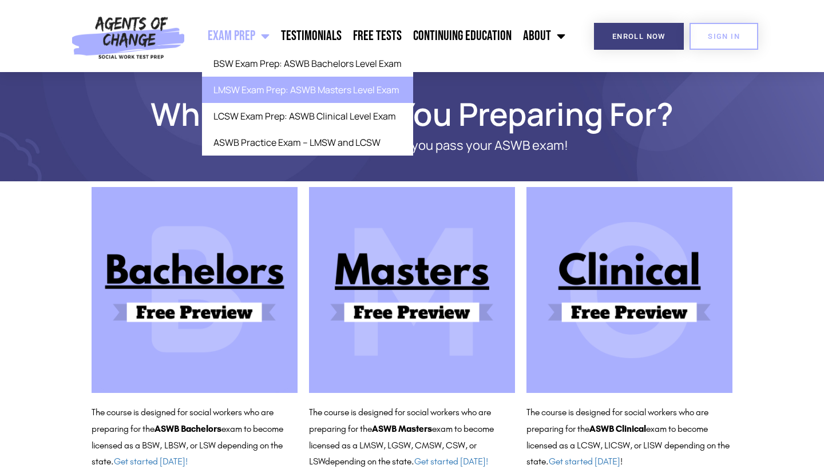 The image size is (824, 469). Describe the element at coordinates (406, 461) in the screenshot. I see `span: depending on the state.` at that location.